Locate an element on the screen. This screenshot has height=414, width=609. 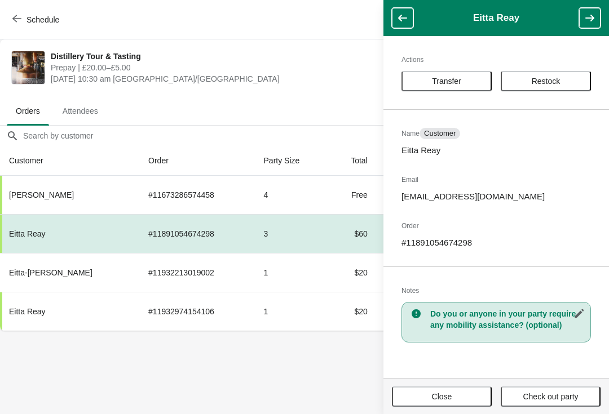
button: Check out party is located at coordinates (550, 397).